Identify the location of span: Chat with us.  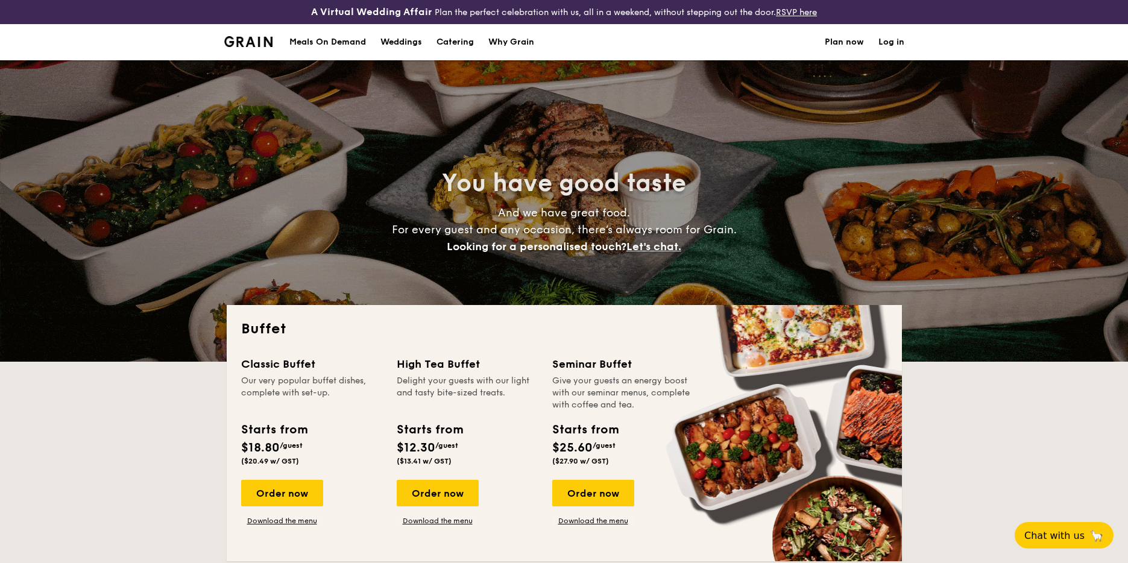
(1054, 535).